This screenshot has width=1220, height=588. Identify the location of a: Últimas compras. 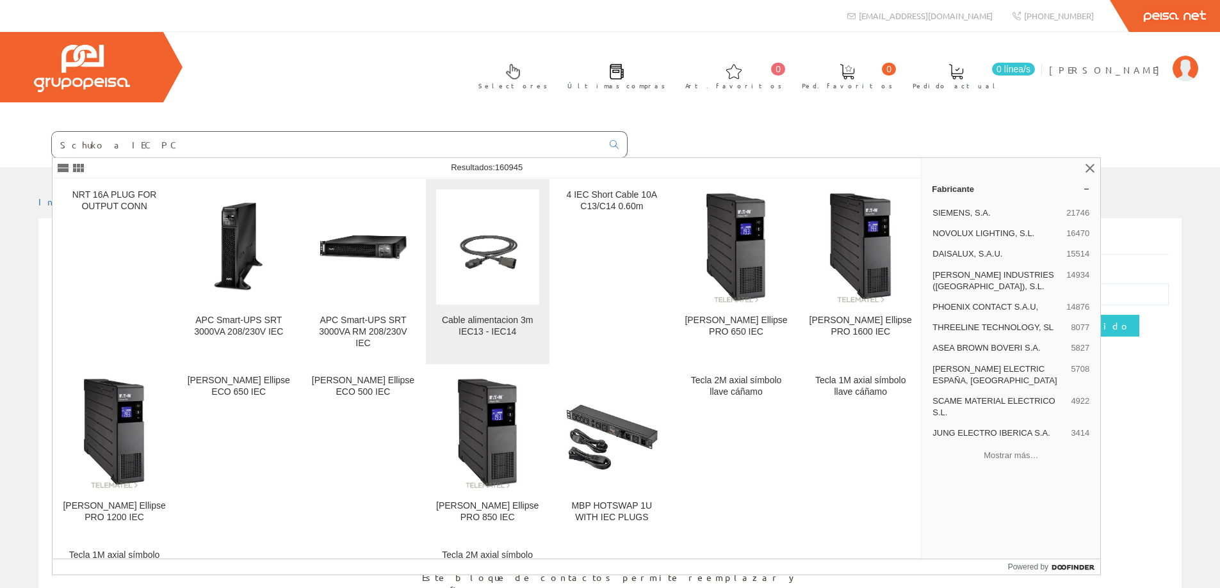
(613, 75).